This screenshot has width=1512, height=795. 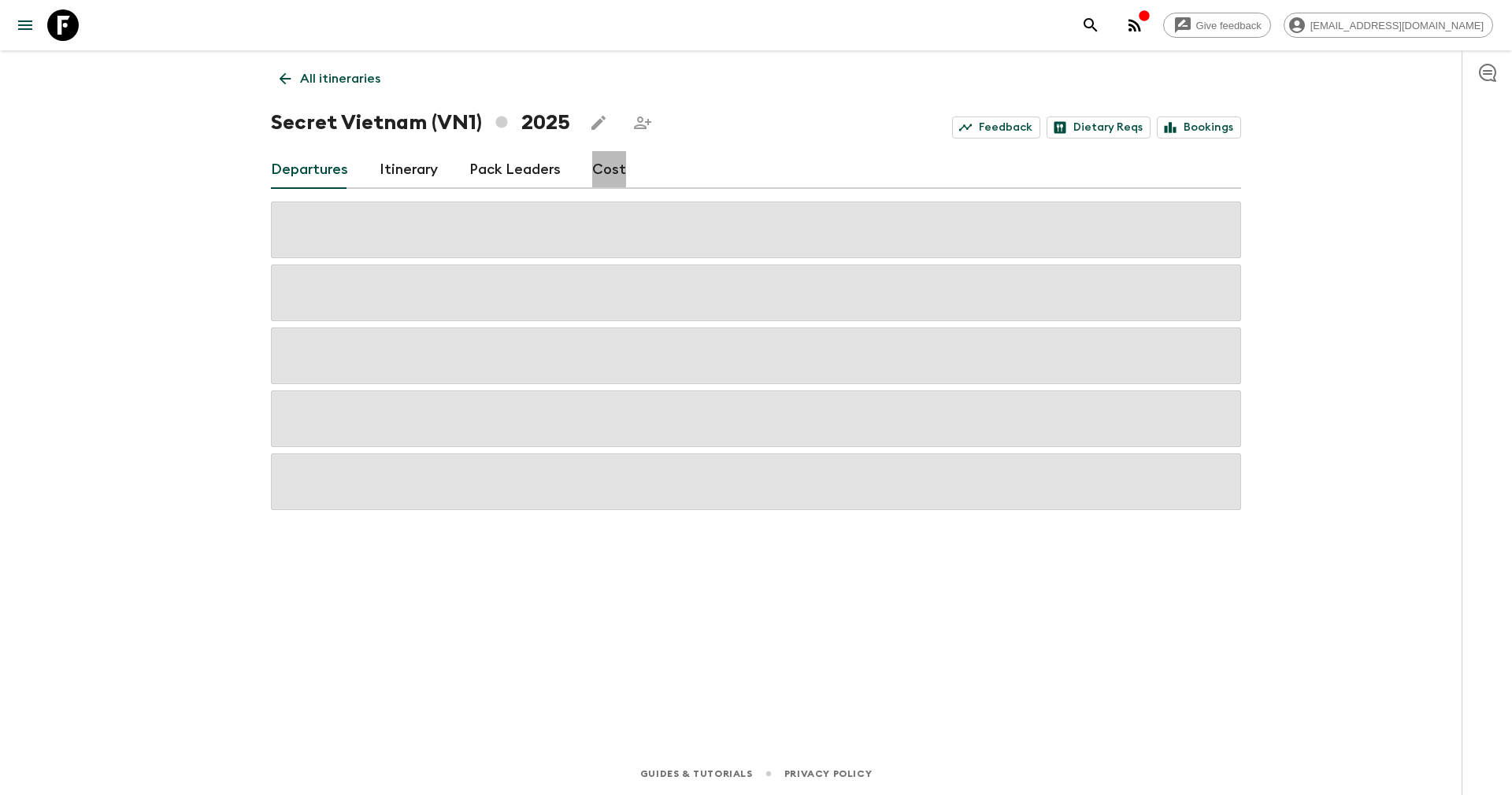 What do you see at coordinates (25, 25) in the screenshot?
I see `button: menu` at bounding box center [25, 25].